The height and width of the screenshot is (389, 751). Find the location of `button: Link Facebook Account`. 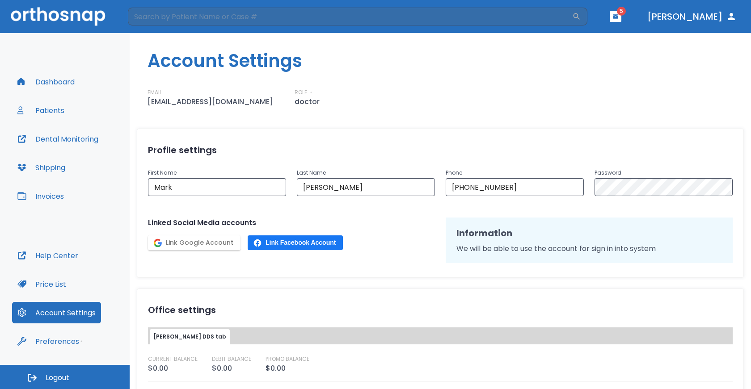

button: Link Facebook Account is located at coordinates (295, 243).